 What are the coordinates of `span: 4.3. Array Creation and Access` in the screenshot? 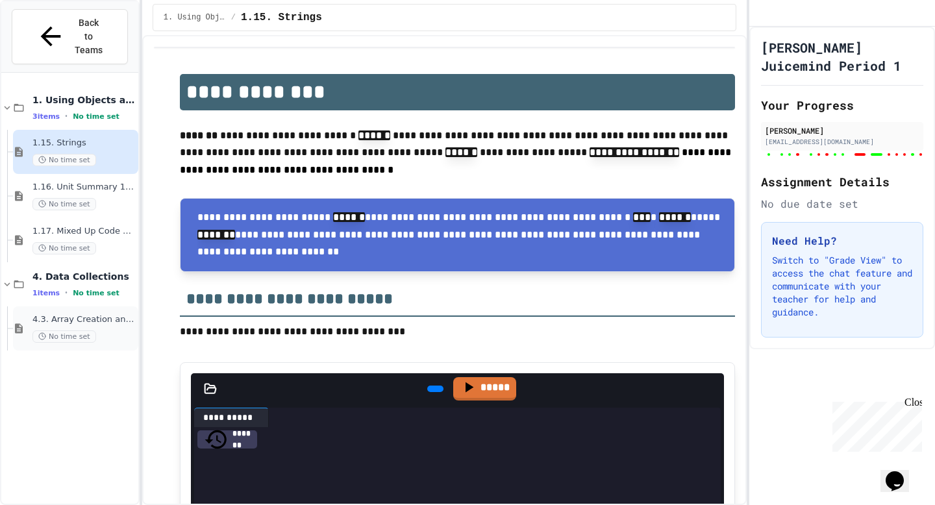 It's located at (84, 319).